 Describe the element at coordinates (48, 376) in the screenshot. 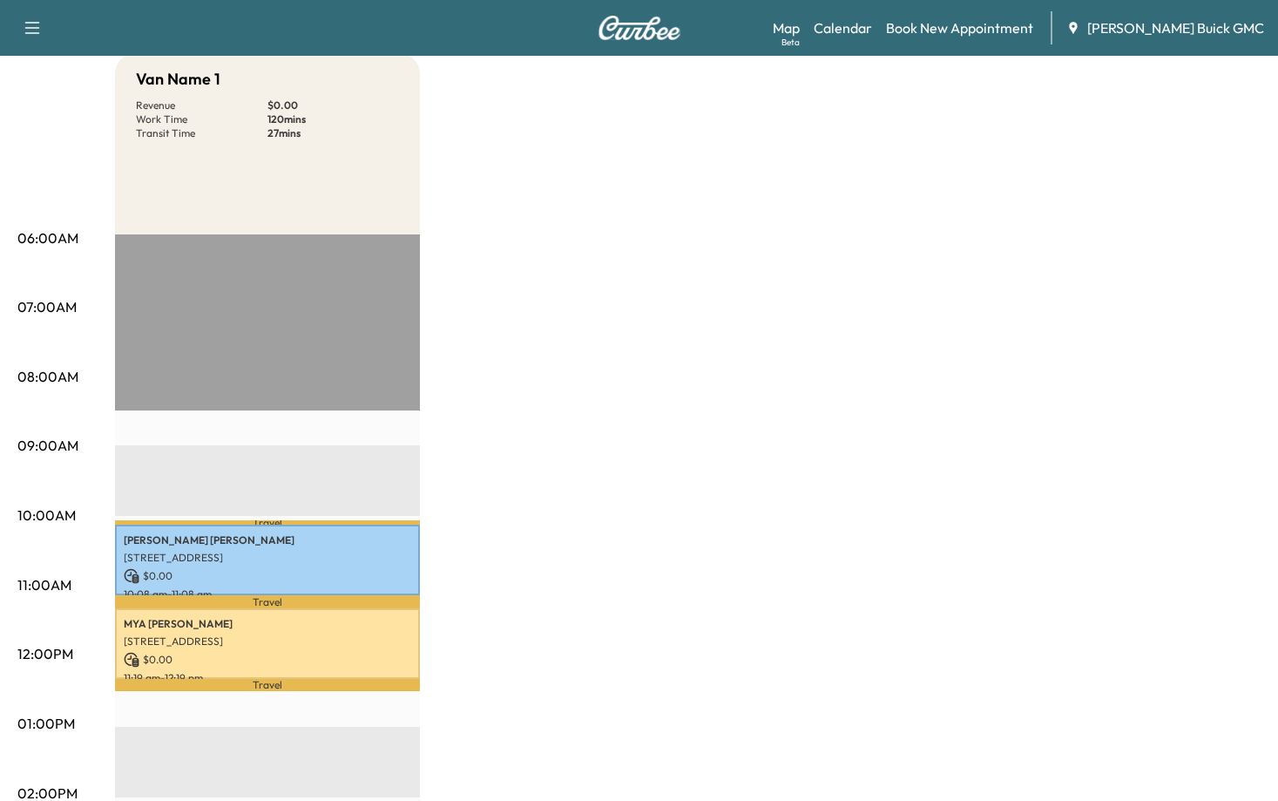

I see `p: 08:00AM` at that location.